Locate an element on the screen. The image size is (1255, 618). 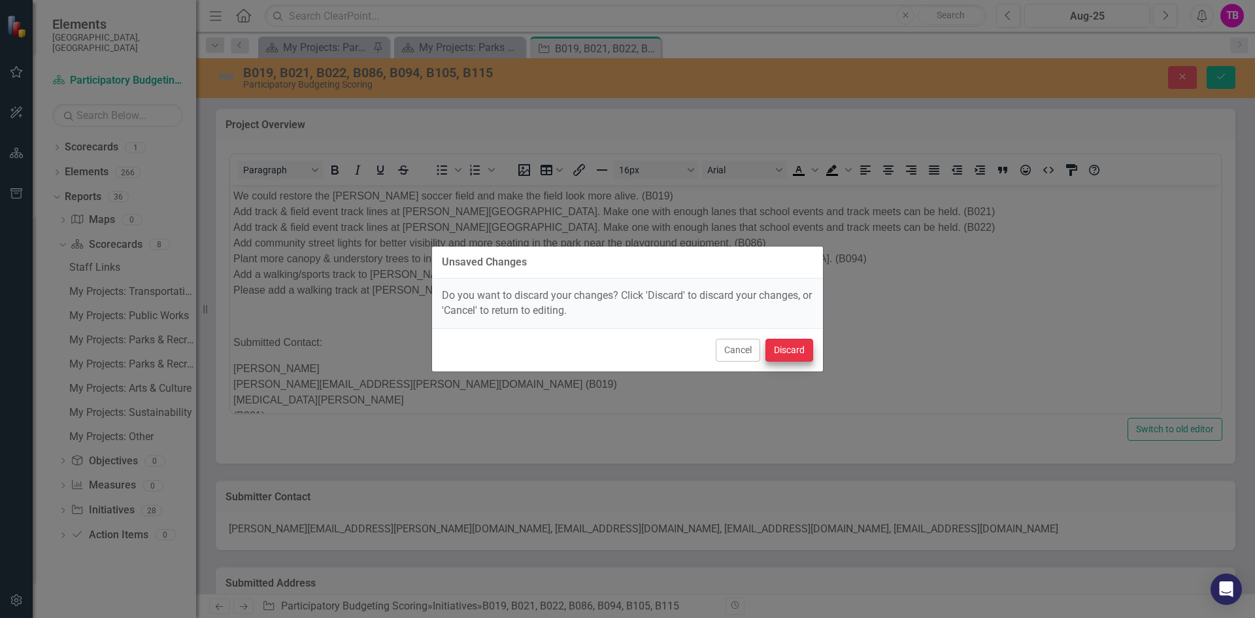
p: Submitted Contact: is located at coordinates (495, 157).